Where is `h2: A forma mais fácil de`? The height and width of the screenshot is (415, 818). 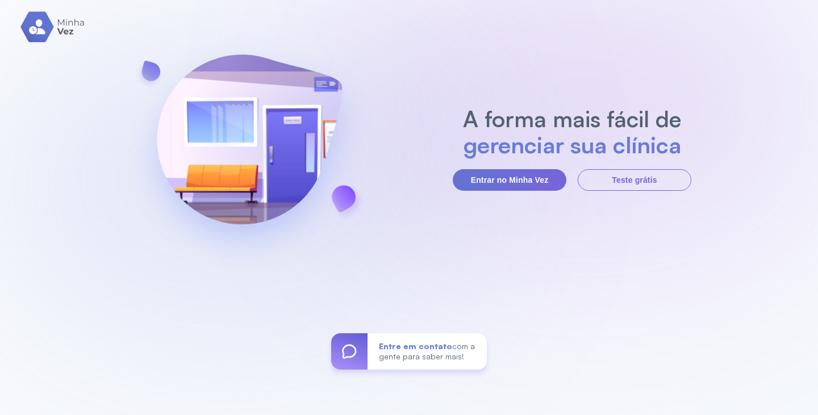
h2: A forma mais fácil de is located at coordinates (572, 119).